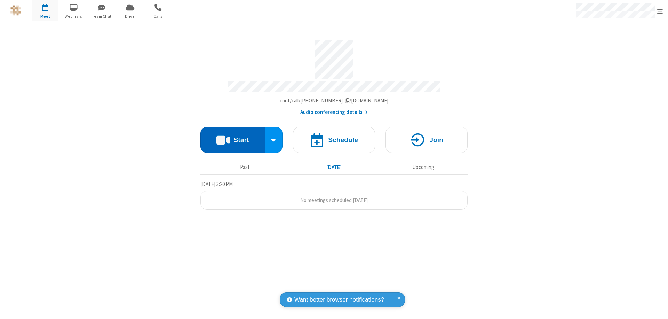 The height and width of the screenshot is (319, 668). Describe the element at coordinates (427, 140) in the screenshot. I see `button: Join` at that location.